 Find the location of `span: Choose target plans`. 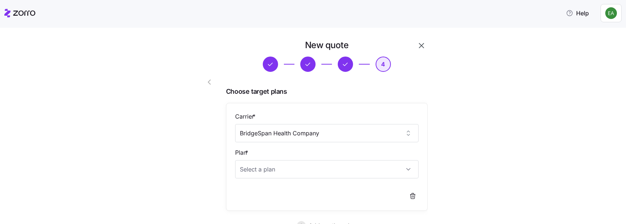

span: Choose target plans is located at coordinates (327, 91).